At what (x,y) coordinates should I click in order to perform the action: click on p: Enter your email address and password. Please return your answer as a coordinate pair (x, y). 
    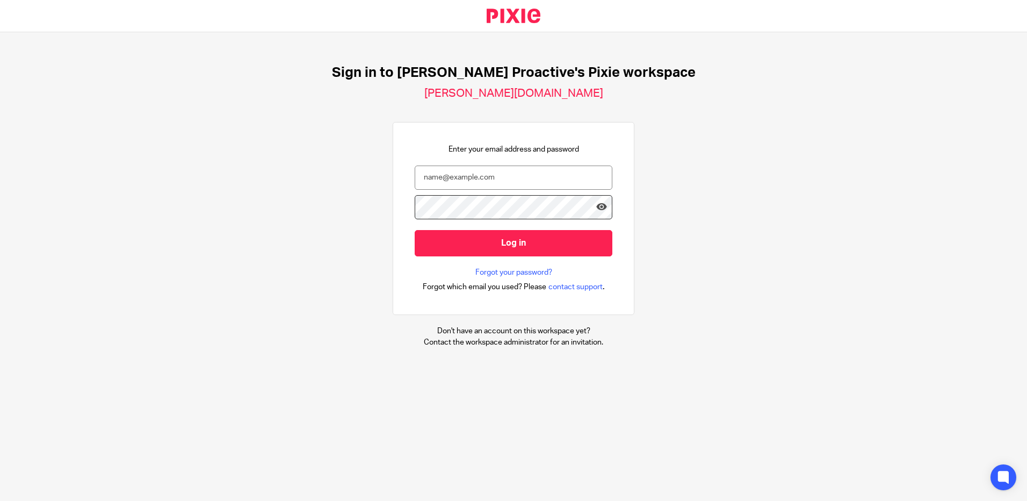
    Looking at the image, I should click on (514, 149).